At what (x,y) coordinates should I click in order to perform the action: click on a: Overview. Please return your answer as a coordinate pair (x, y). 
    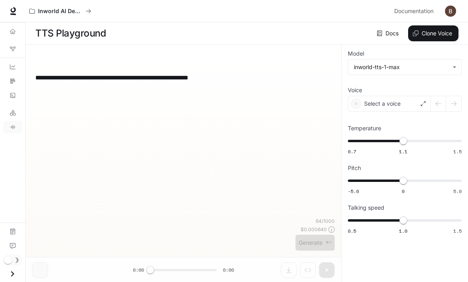
    Looking at the image, I should click on (13, 31).